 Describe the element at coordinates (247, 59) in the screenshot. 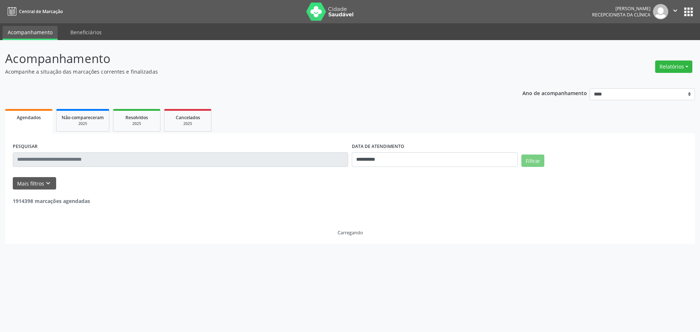

I see `p: Acompanhamento` at that location.